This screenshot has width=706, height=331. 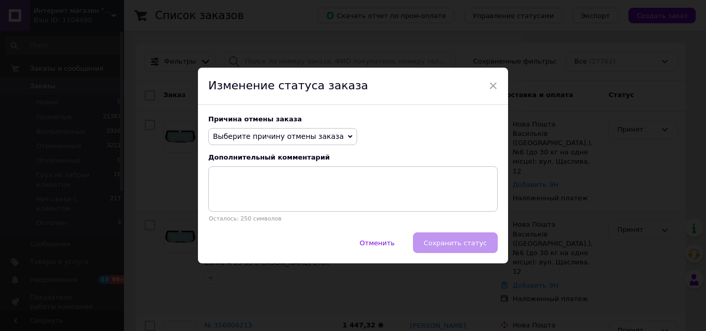 I want to click on div: Дополнительный комментарий, so click(x=353, y=157).